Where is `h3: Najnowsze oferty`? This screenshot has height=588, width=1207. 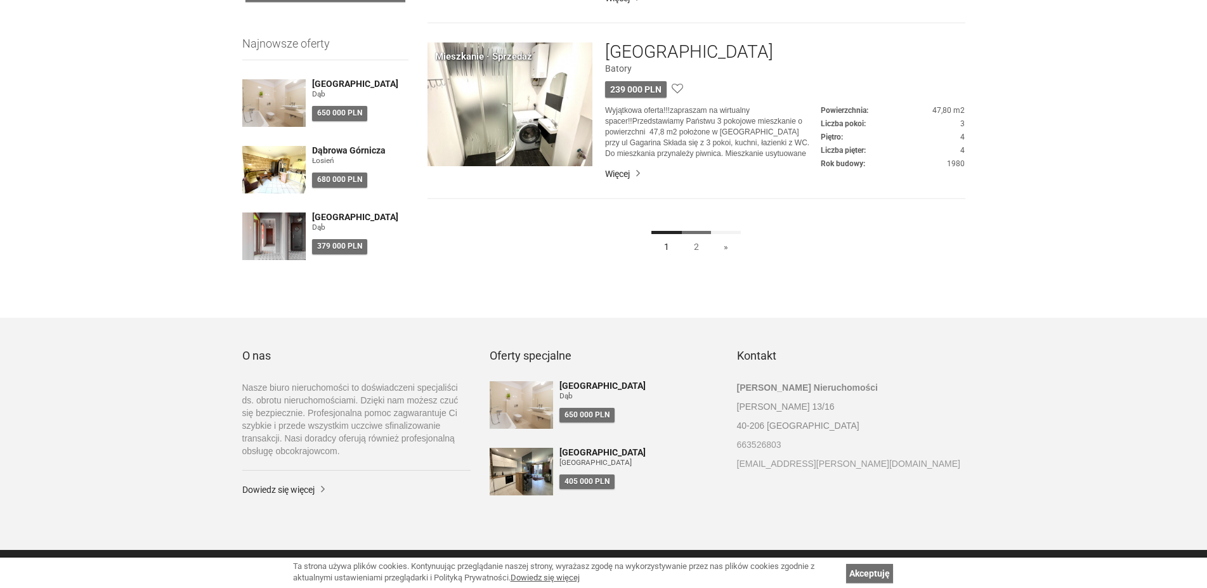 h3: Najnowsze oferty is located at coordinates (325, 49).